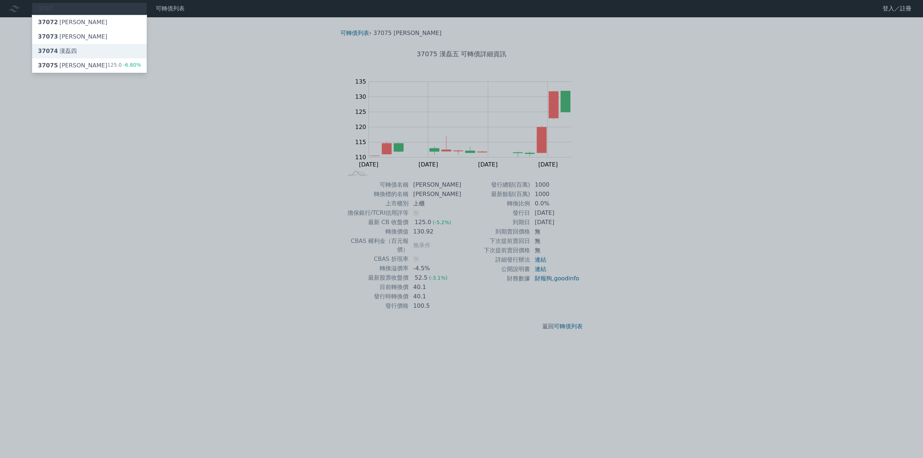  What do you see at coordinates (48, 51) in the screenshot?
I see `span: 37074` at bounding box center [48, 51].